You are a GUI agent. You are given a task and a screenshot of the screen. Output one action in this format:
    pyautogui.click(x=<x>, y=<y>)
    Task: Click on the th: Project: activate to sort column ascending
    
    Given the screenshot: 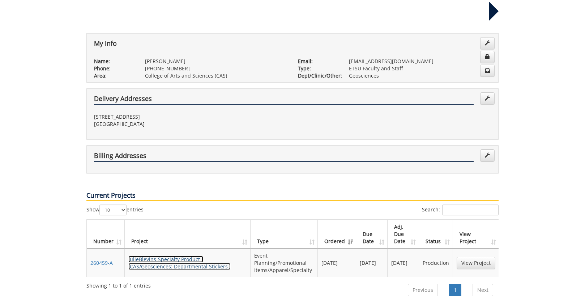 What is the action you would take?
    pyautogui.click(x=188, y=235)
    